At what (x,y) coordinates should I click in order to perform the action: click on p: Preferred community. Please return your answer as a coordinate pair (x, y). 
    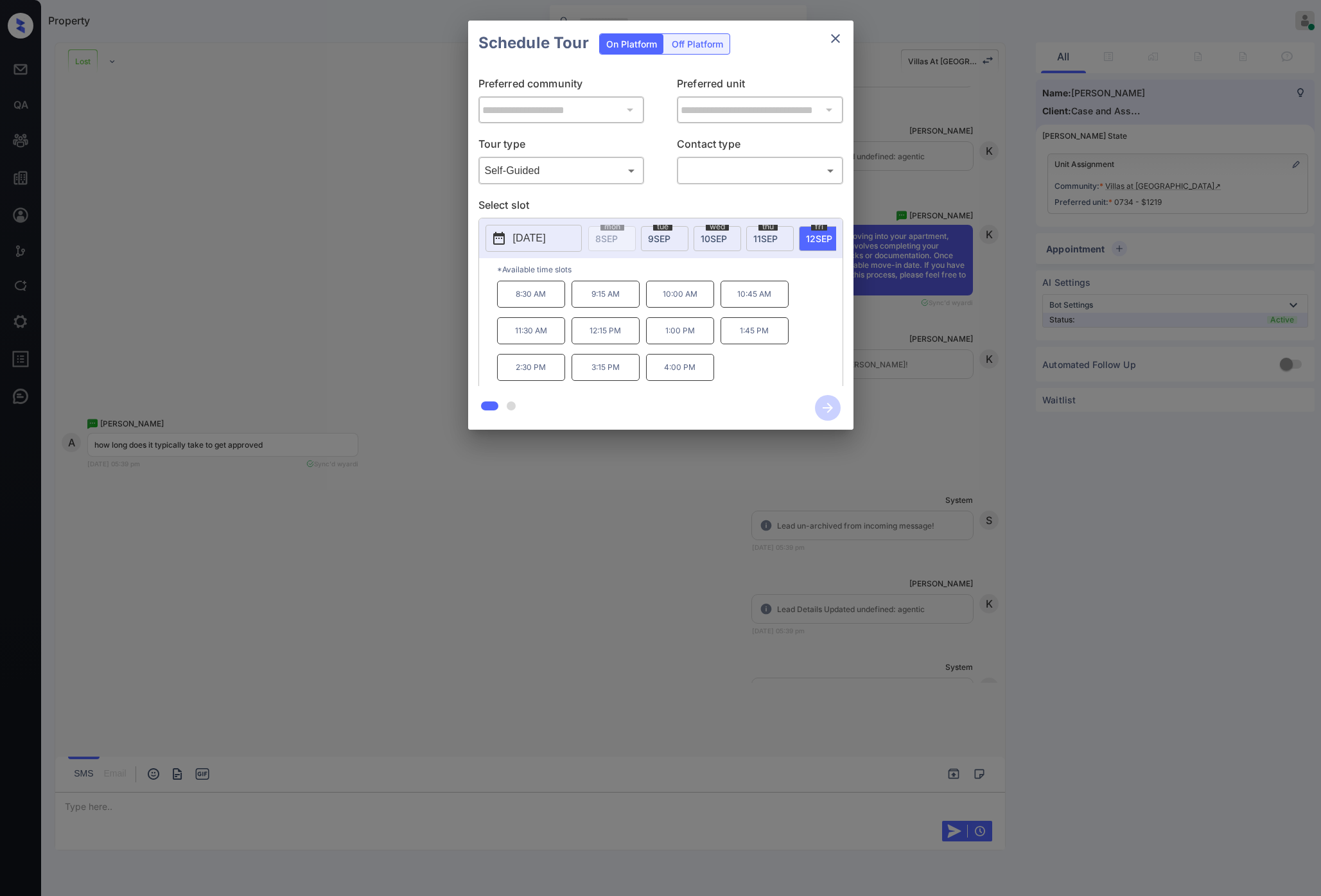
    Looking at the image, I should click on (562, 86).